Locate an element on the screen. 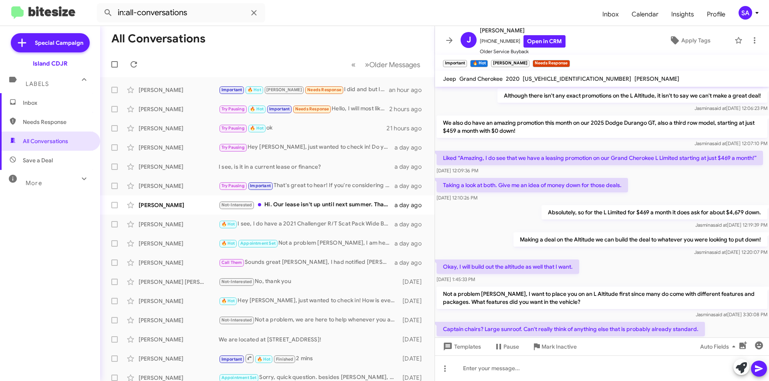 Image resolution: width=769 pixels, height=381 pixels. a: Calendar is located at coordinates (644, 14).